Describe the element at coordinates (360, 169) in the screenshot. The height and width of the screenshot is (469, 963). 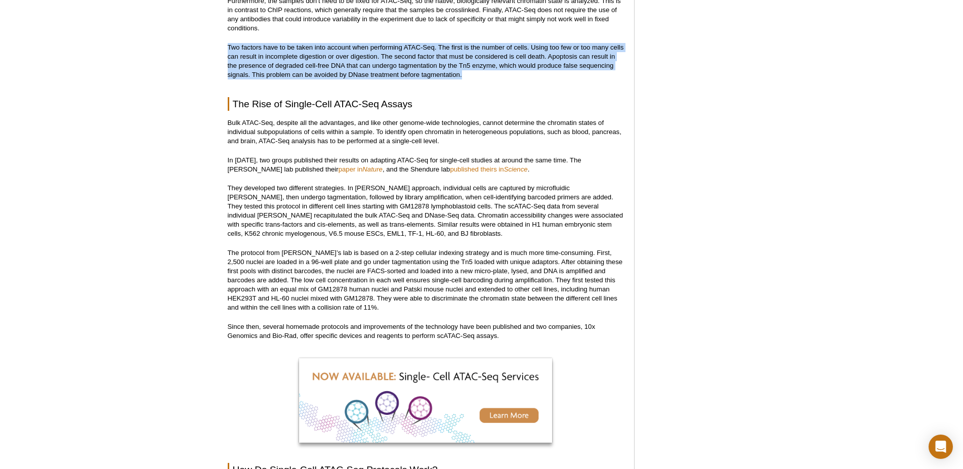
I see `a: paper inNature` at that location.